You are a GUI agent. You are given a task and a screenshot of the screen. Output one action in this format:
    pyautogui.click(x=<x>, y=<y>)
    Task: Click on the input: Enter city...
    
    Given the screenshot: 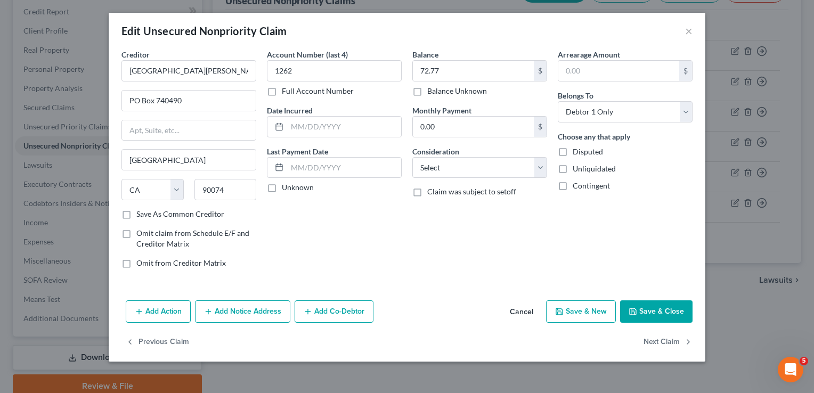 What is the action you would take?
    pyautogui.click(x=189, y=160)
    